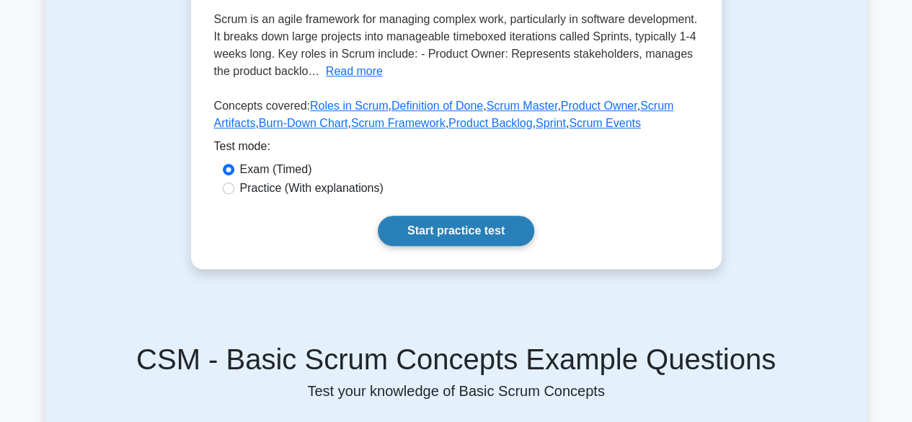 Image resolution: width=912 pixels, height=422 pixels. What do you see at coordinates (455, 45) in the screenshot?
I see `span: Scrum is an agile framework for managing complex work, particularly in software development. It b...` at bounding box center [455, 45].